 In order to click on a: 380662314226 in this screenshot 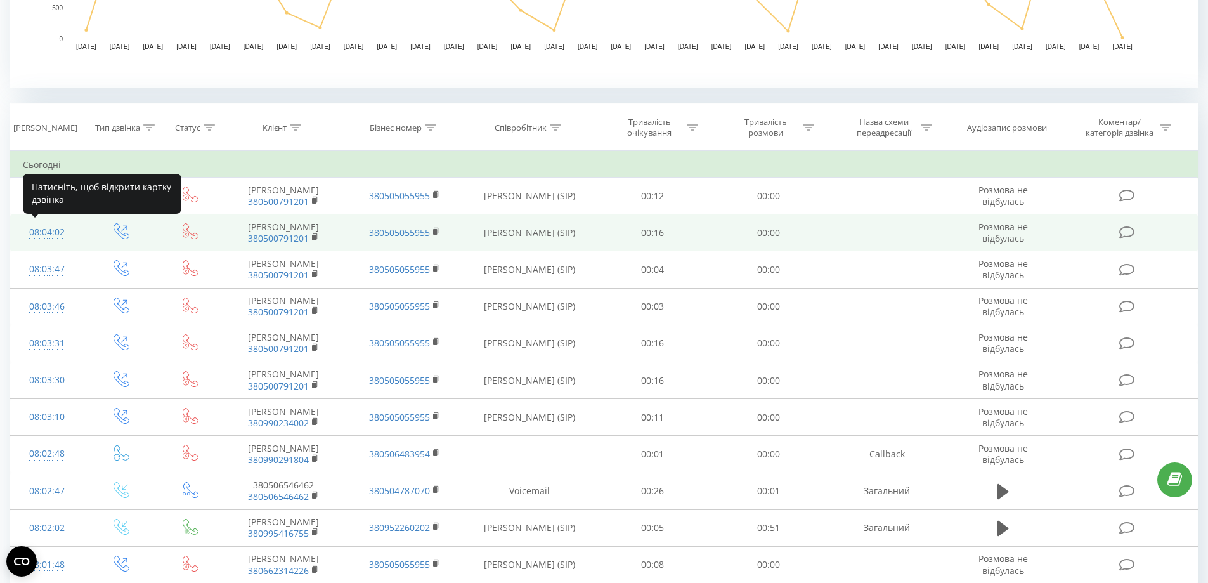, I will do `click(278, 570)`.